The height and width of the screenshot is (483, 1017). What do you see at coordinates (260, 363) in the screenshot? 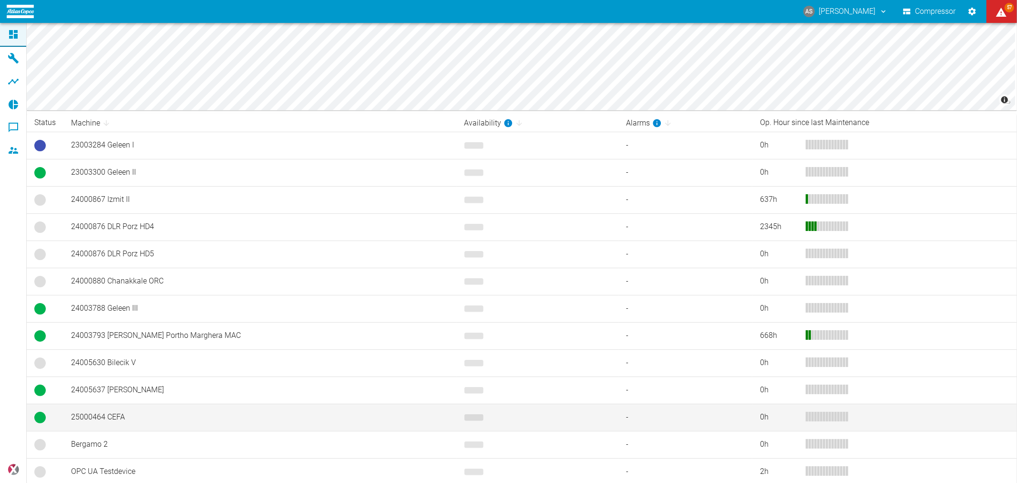
I see `td: 24005630 Bilecik V` at bounding box center [260, 363].